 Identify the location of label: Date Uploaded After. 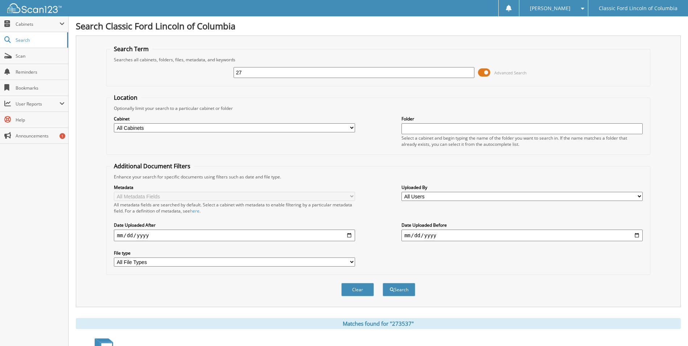
(234, 225).